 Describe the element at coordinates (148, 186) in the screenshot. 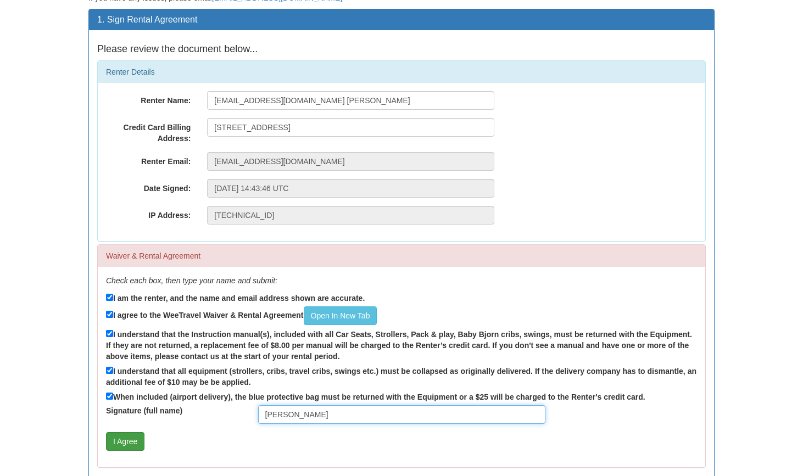

I see `label: Date Signed:` at that location.